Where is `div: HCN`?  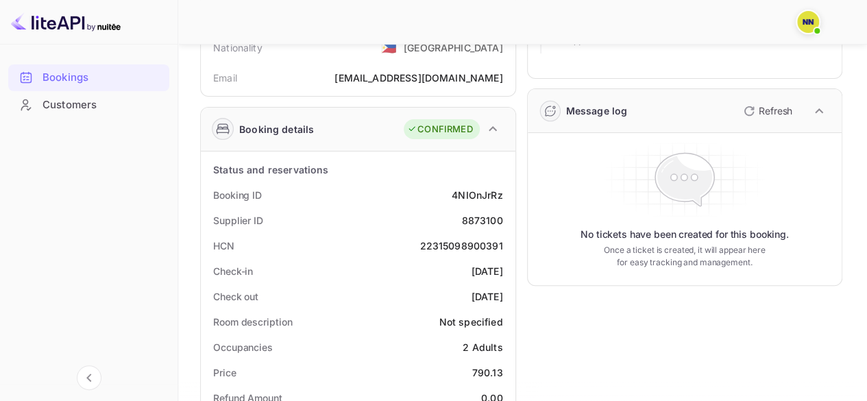 div: HCN is located at coordinates (223, 245).